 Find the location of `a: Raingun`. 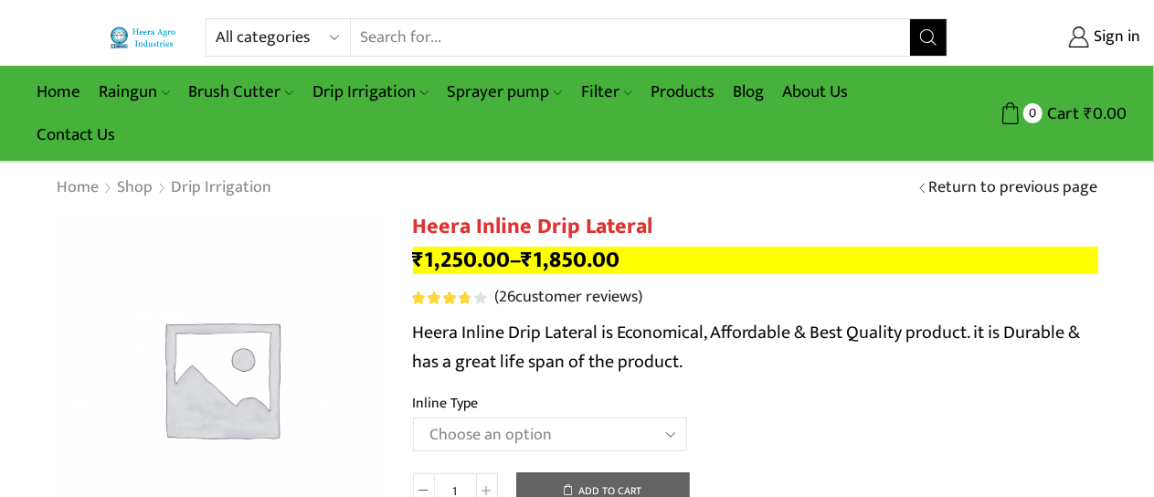

a: Raingun is located at coordinates (134, 91).